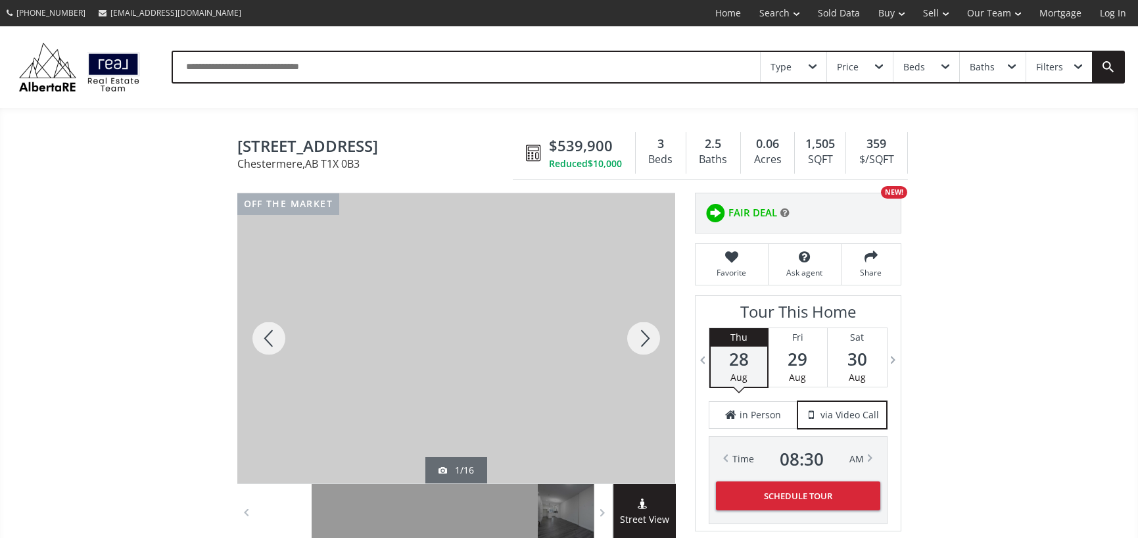 Image resolution: width=1138 pixels, height=538 pixels. I want to click on div: 3543 Chestermere Boulevard Chestermere, AB T1X 0B3 - Photo 1 of 16, so click(456, 338).